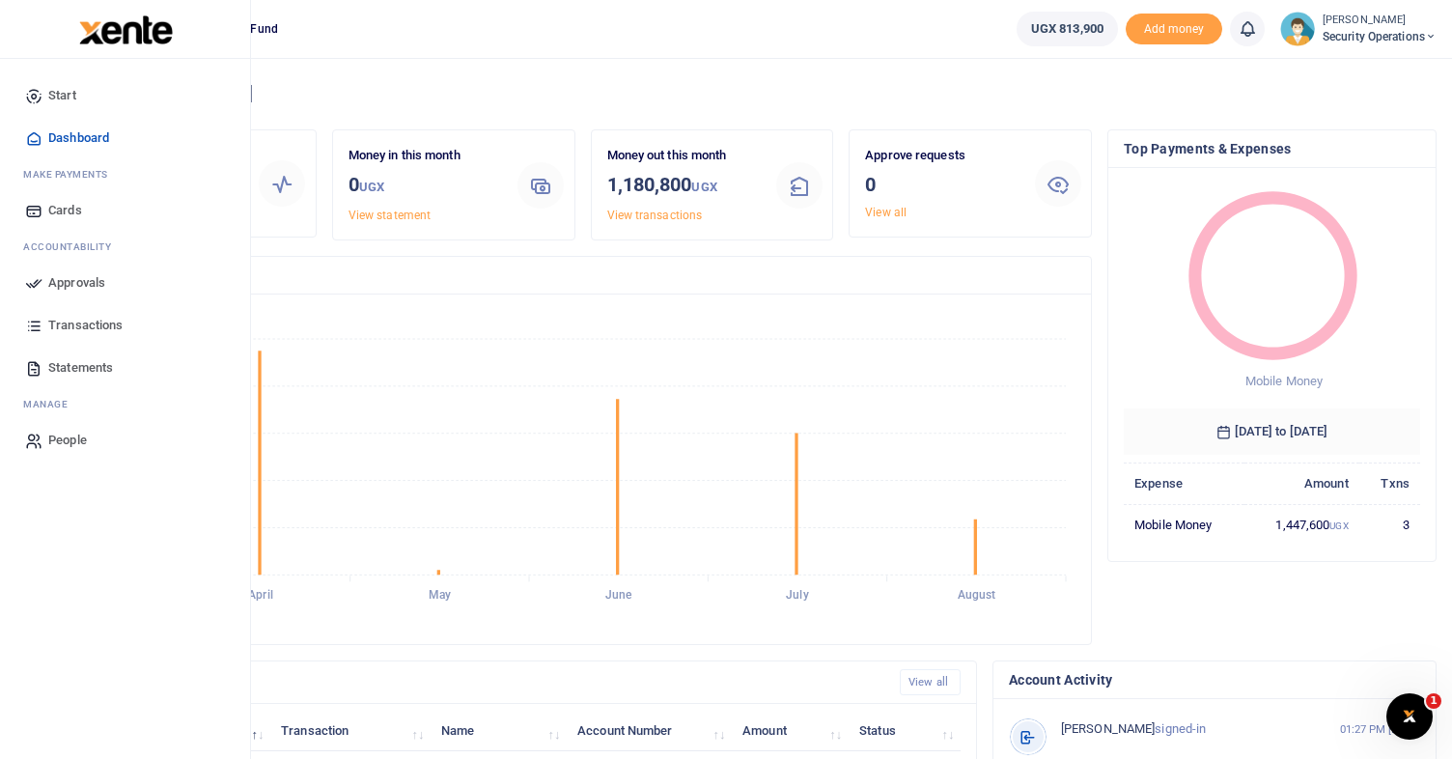  I want to click on tspan: April, so click(261, 596).